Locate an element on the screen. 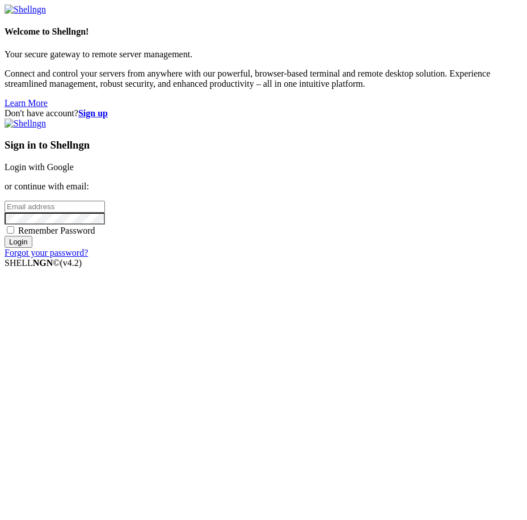 This screenshot has height=520, width=527. b: NGN is located at coordinates (43, 263).